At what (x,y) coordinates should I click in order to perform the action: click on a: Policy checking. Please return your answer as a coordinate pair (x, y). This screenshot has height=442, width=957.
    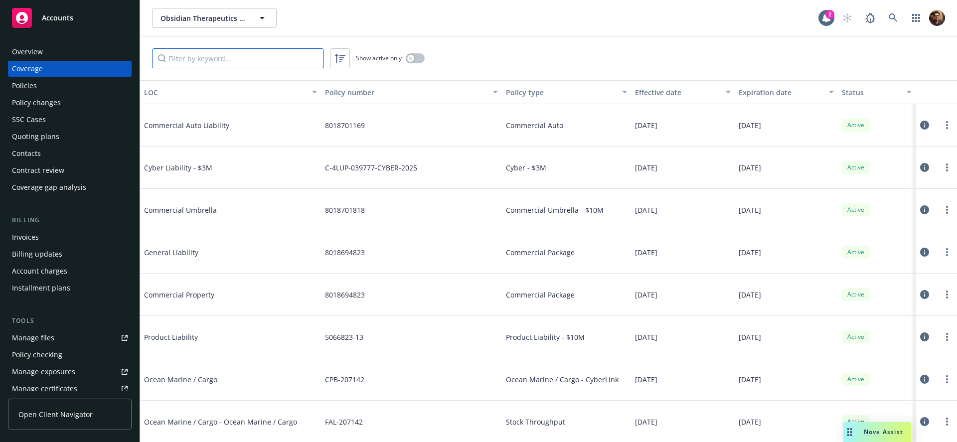
    Looking at the image, I should click on (70, 355).